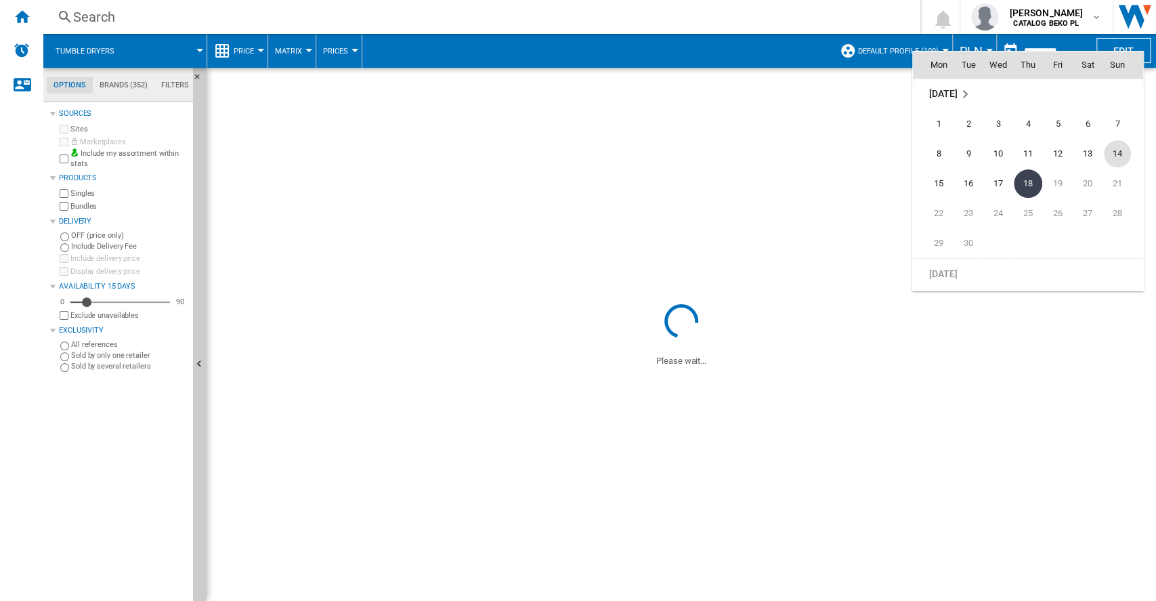 The height and width of the screenshot is (601, 1156). What do you see at coordinates (969, 124) in the screenshot?
I see `td: Tuesday September 2 2025` at bounding box center [969, 124].